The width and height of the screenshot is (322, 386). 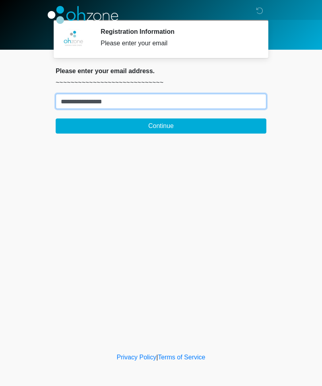 What do you see at coordinates (137, 357) in the screenshot?
I see `a: Privacy Policy` at bounding box center [137, 357].